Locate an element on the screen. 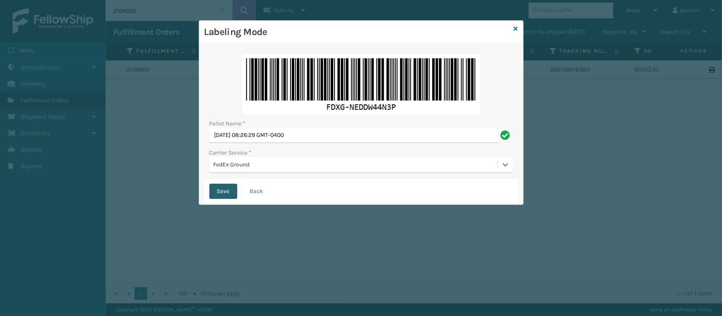 This screenshot has width=722, height=316. button: Back is located at coordinates (257, 192).